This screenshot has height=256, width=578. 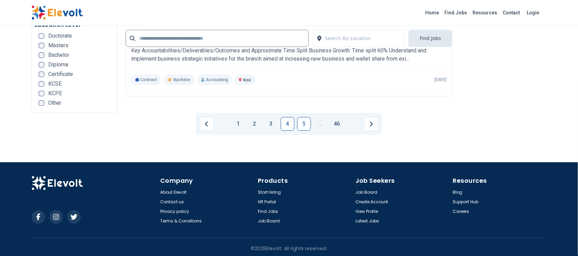 I want to click on span: Other, so click(x=55, y=103).